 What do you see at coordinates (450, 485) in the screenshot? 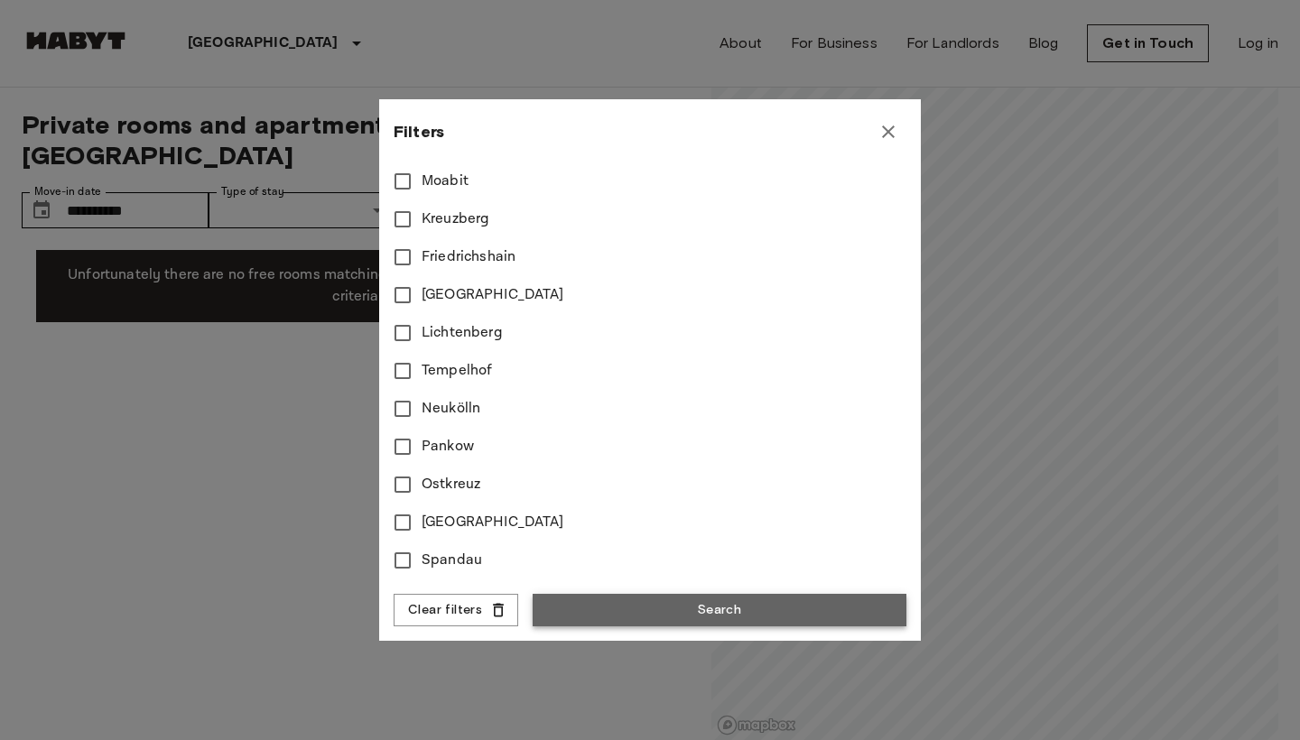
I see `span: Ostkreuz` at bounding box center [450, 485].